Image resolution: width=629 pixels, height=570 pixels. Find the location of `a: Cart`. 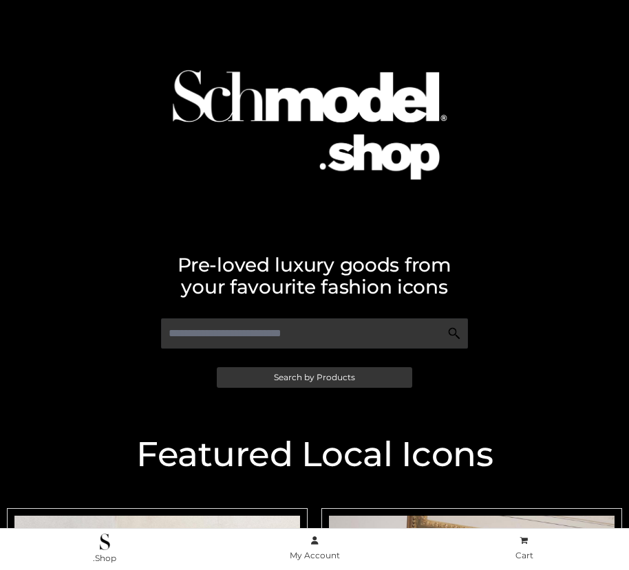

a: Cart is located at coordinates (523, 548).